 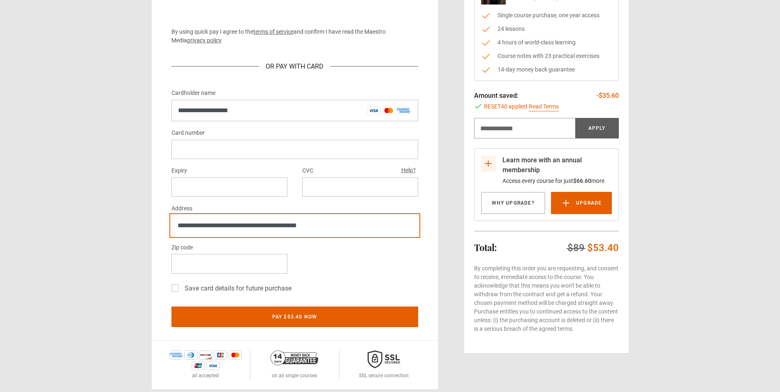 What do you see at coordinates (179, 171) in the screenshot?
I see `label: Expiry` at bounding box center [179, 171].